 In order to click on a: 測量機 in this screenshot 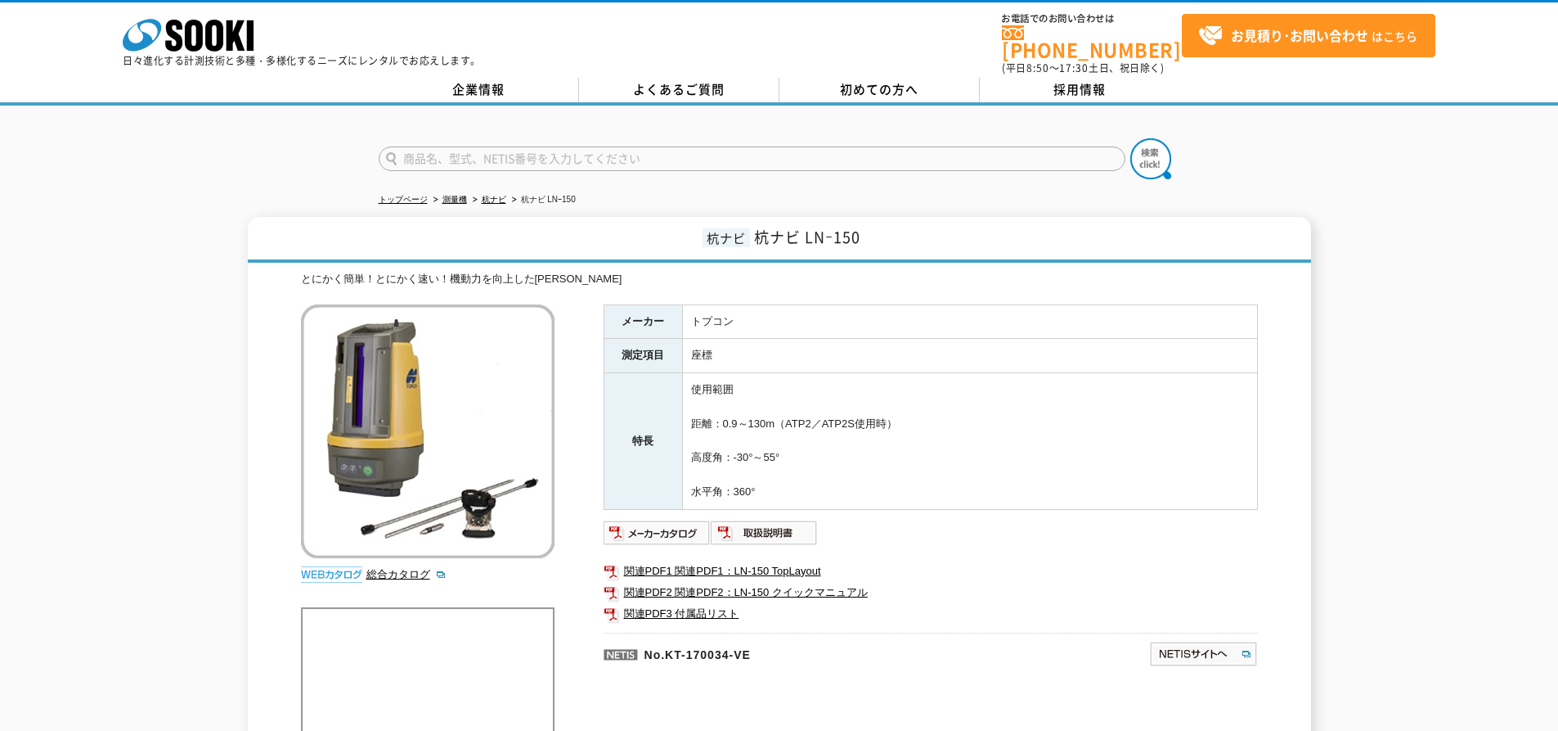, I will do `click(455, 199)`.